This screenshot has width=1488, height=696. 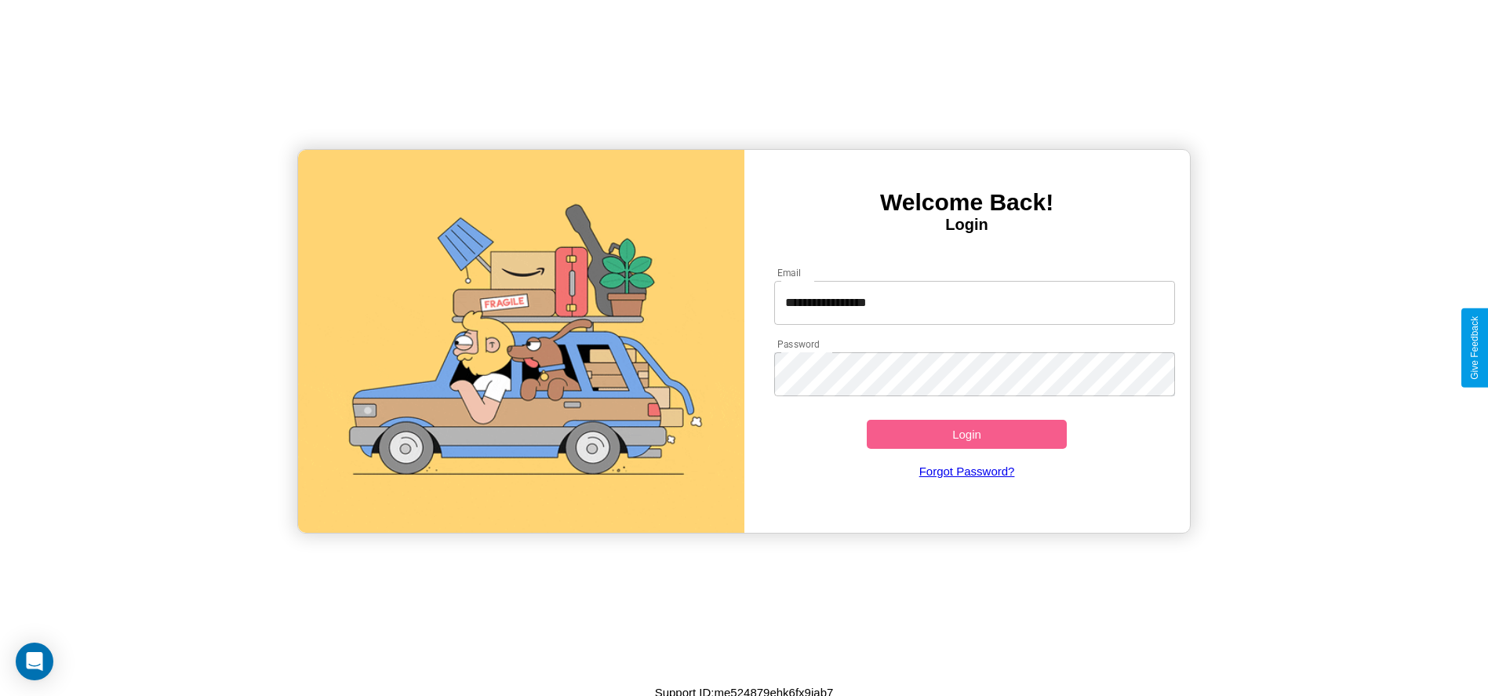 What do you see at coordinates (521, 341) in the screenshot?
I see `img: gif` at bounding box center [521, 341].